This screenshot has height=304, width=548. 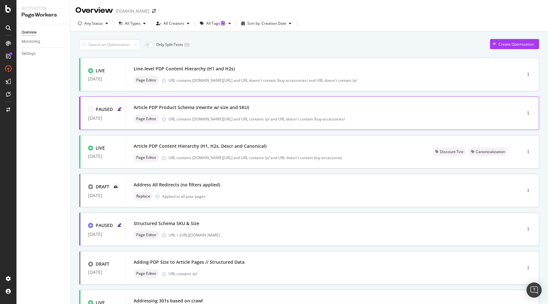 I want to click on div: Structured Schema SKU & Size, so click(x=166, y=223).